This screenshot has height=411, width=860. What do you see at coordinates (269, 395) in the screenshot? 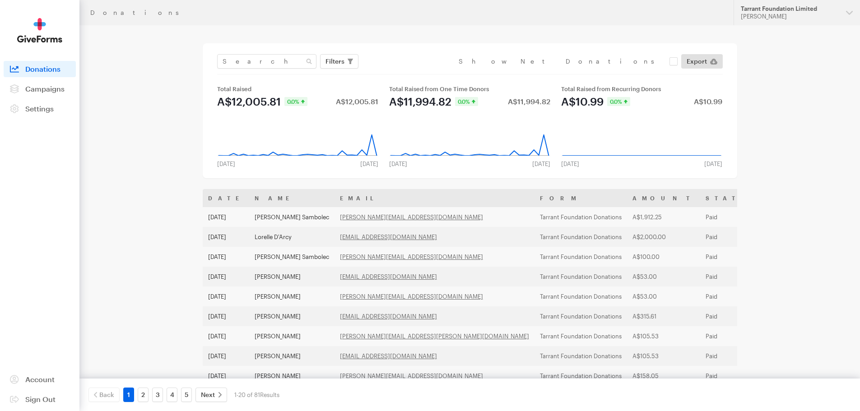
I see `span: Results` at bounding box center [269, 395].